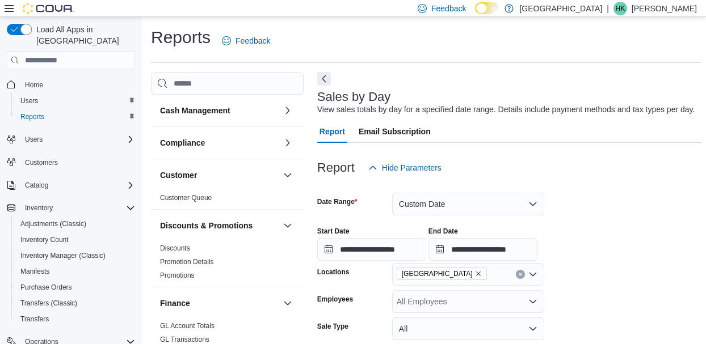 The height and width of the screenshot is (344, 706). What do you see at coordinates (41, 163) in the screenshot?
I see `span: Customers` at bounding box center [41, 163].